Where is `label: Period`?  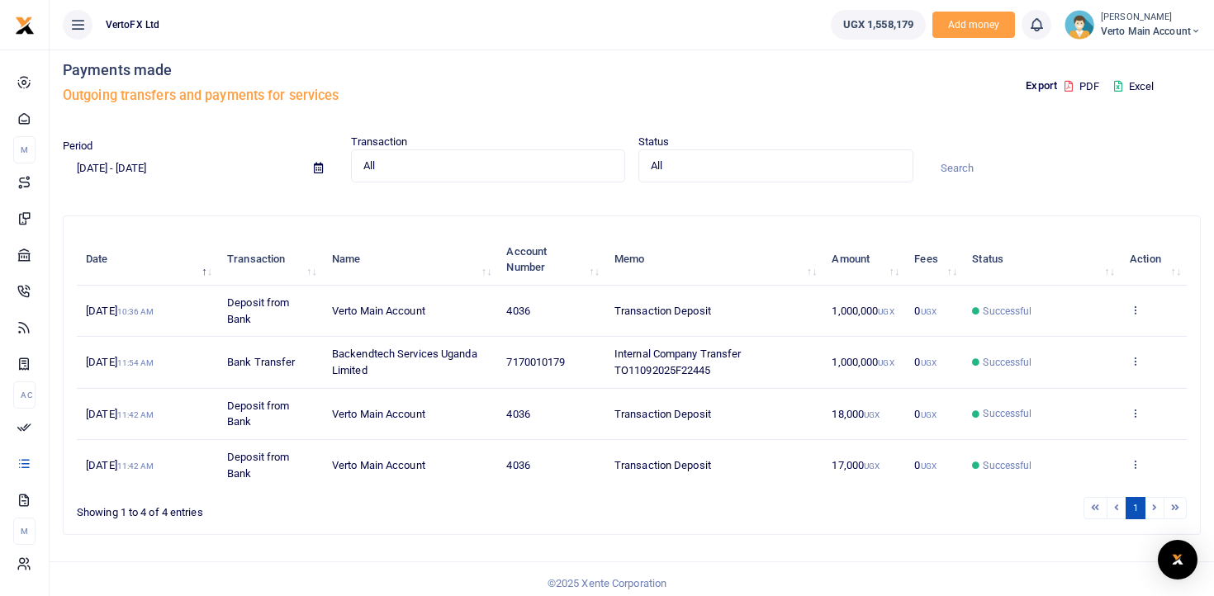
label: Period is located at coordinates (78, 146).